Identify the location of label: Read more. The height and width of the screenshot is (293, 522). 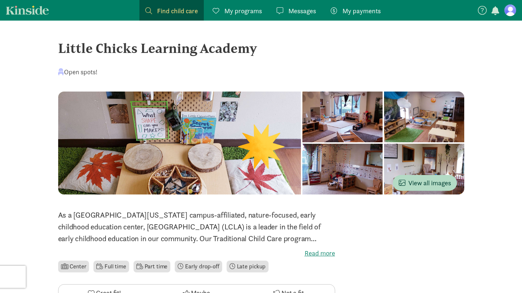
(196, 253).